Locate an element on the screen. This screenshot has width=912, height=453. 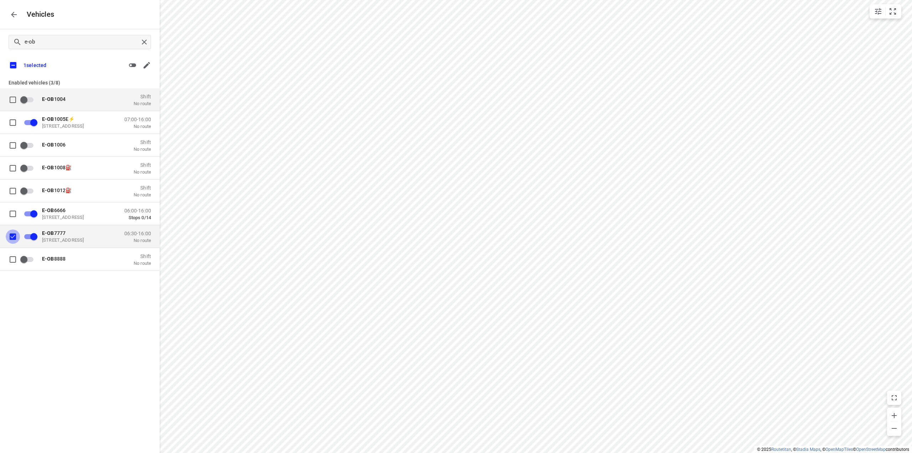
span: 1012⛽️ is located at coordinates (57, 190).